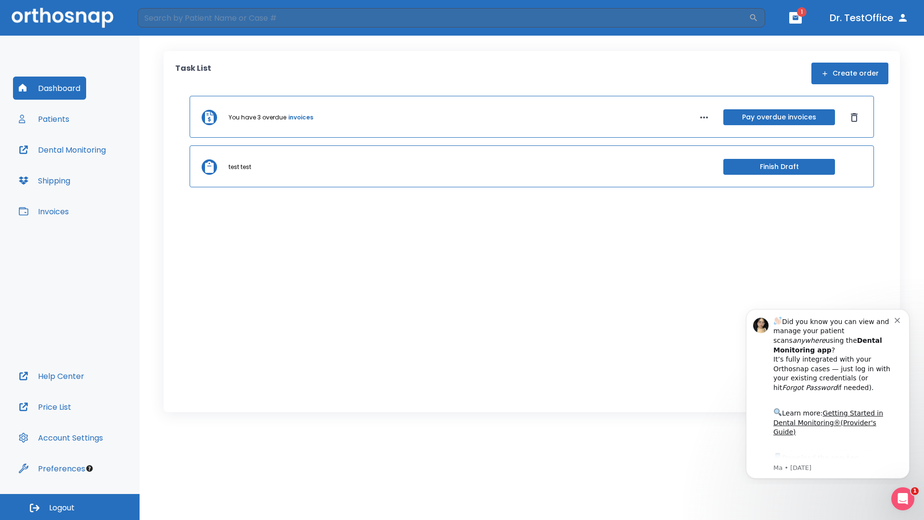  I want to click on a: Getting Started in Dental Monitoring, so click(97, 117).